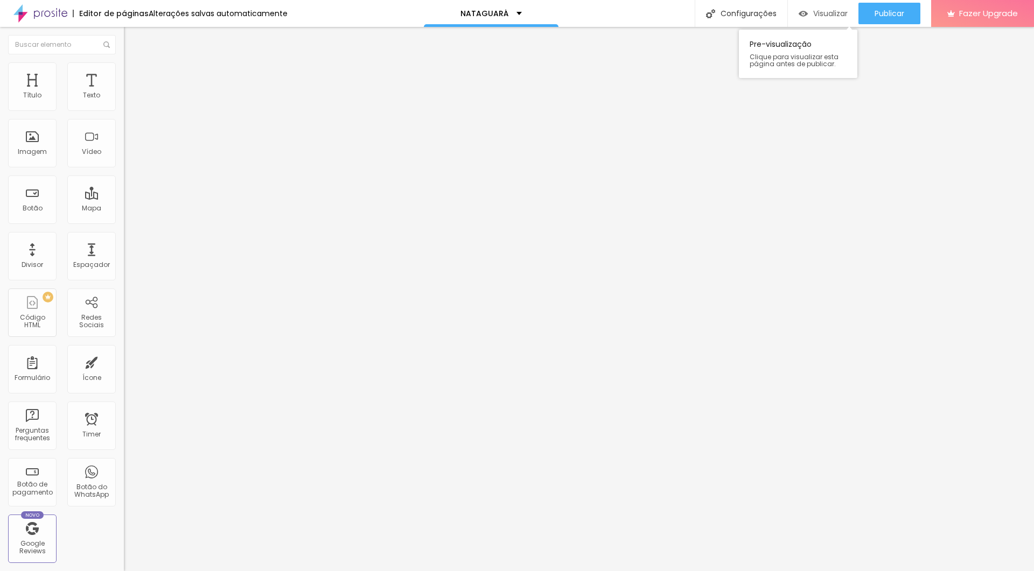 This screenshot has height=571, width=1034. Describe the element at coordinates (32, 95) in the screenshot. I see `div: Título` at that location.